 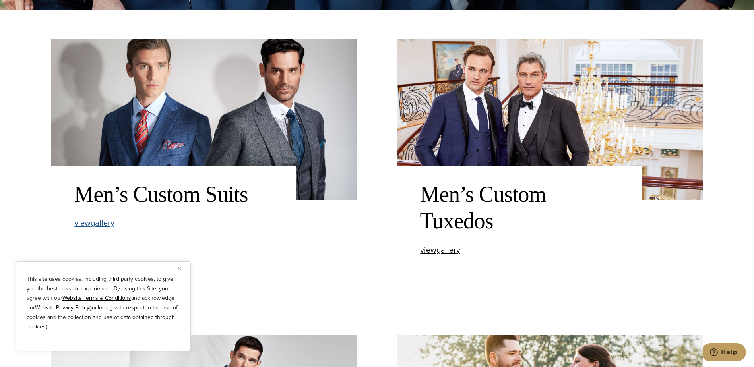 I want to click on span: Help, so click(x=26, y=9).